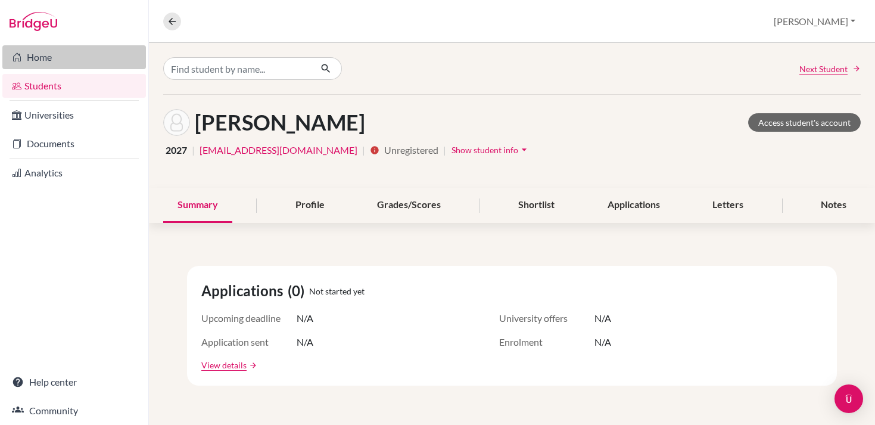 This screenshot has width=875, height=425. What do you see at coordinates (485, 150) in the screenshot?
I see `span: Show student info` at bounding box center [485, 150].